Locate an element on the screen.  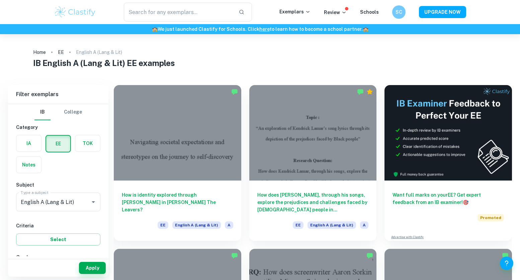
h6: Want full marks on your EE ? Get expert feedback from an IB examiner! is located at coordinates (448, 199).